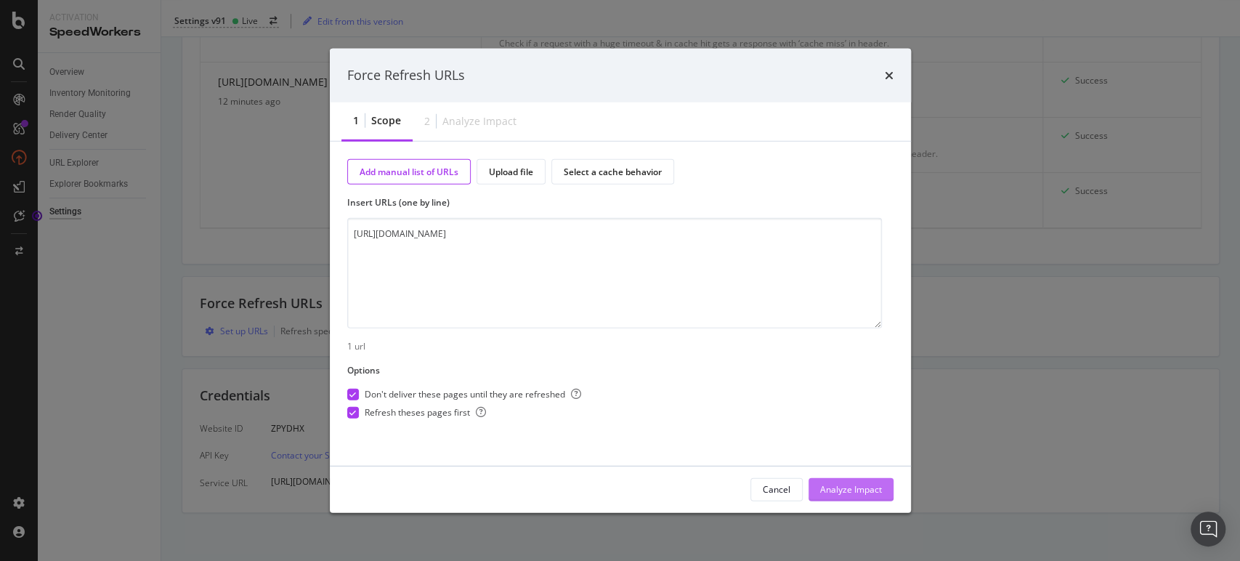  I want to click on div: 1, so click(356, 120).